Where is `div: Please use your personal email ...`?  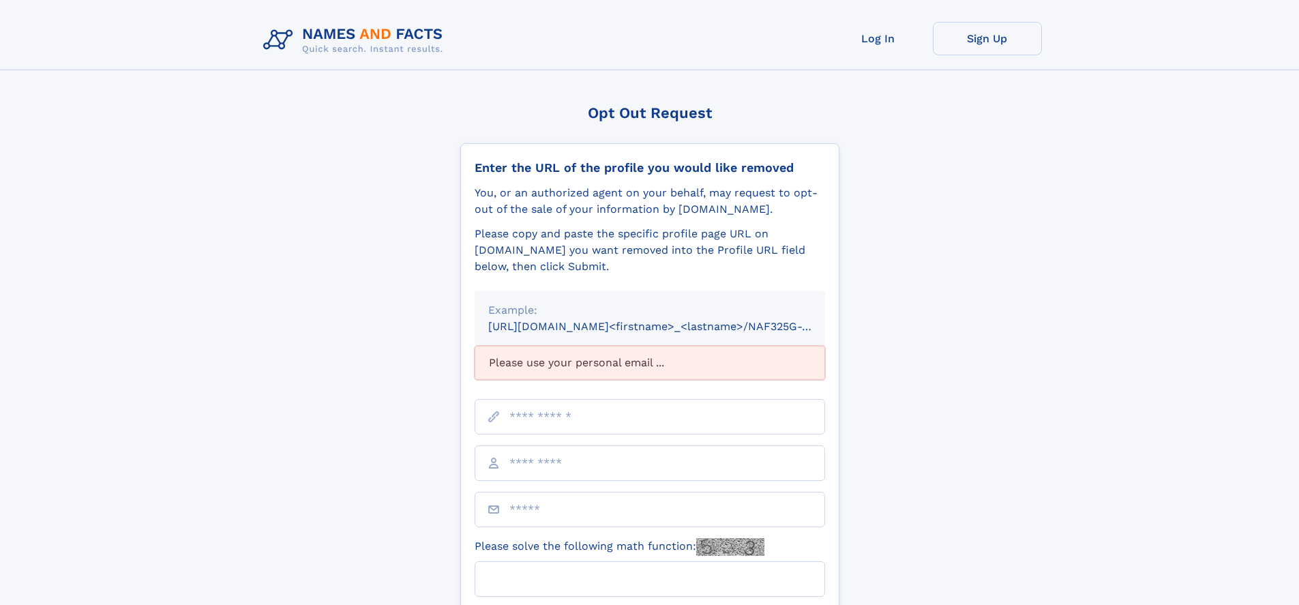 div: Please use your personal email ... is located at coordinates (650, 363).